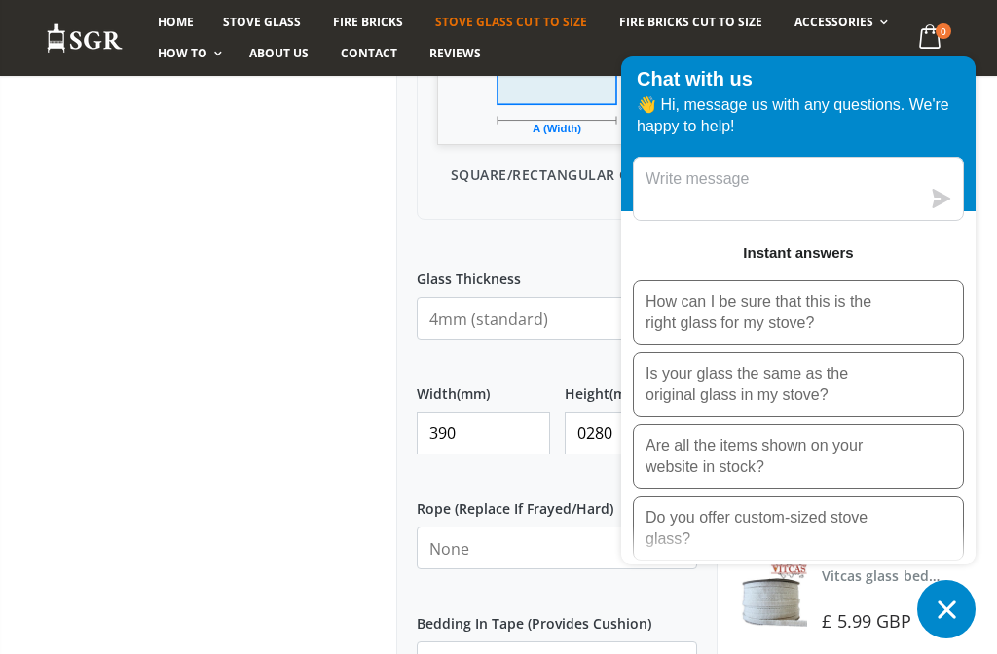 Image resolution: width=997 pixels, height=654 pixels. What do you see at coordinates (510, 21) in the screenshot?
I see `span: Stove Glass Cut To Size` at bounding box center [510, 21].